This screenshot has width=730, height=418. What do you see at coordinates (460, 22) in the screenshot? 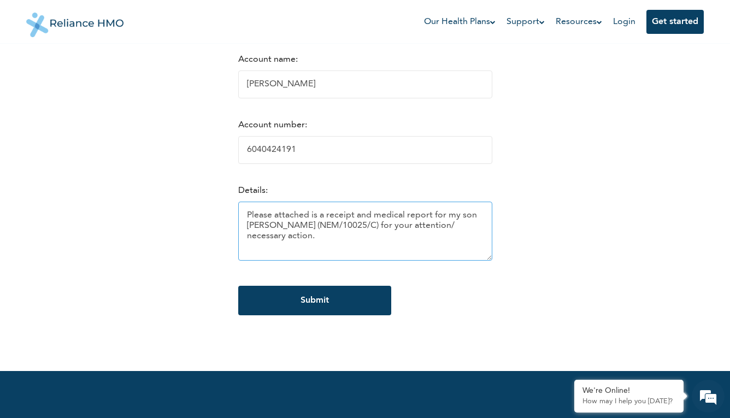
I see `a: Our Health Plans` at bounding box center [460, 22].